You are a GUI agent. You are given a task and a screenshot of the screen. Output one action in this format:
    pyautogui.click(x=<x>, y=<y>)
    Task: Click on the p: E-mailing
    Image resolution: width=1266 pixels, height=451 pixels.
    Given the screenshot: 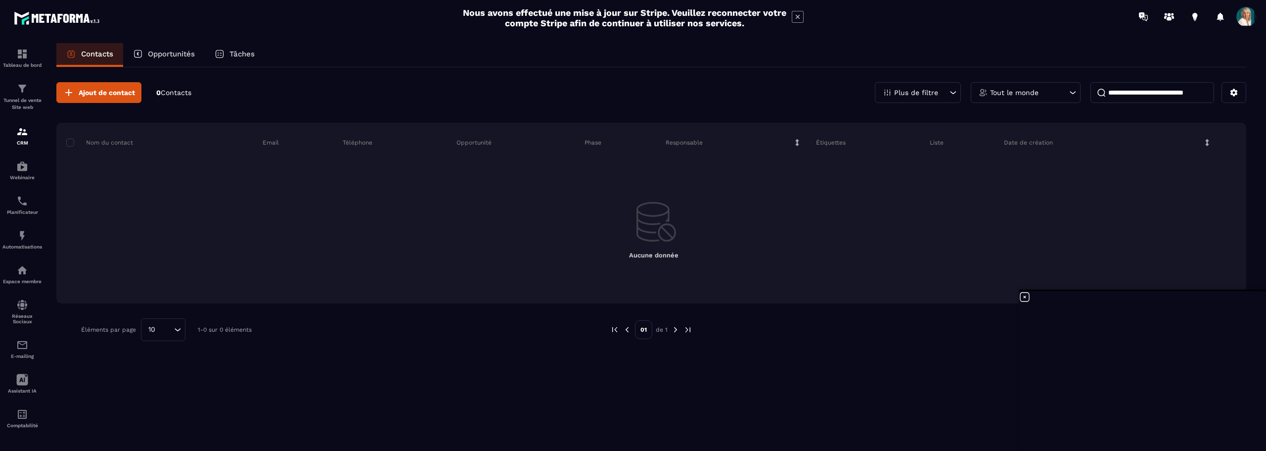 What is the action you would take?
    pyautogui.click(x=22, y=356)
    